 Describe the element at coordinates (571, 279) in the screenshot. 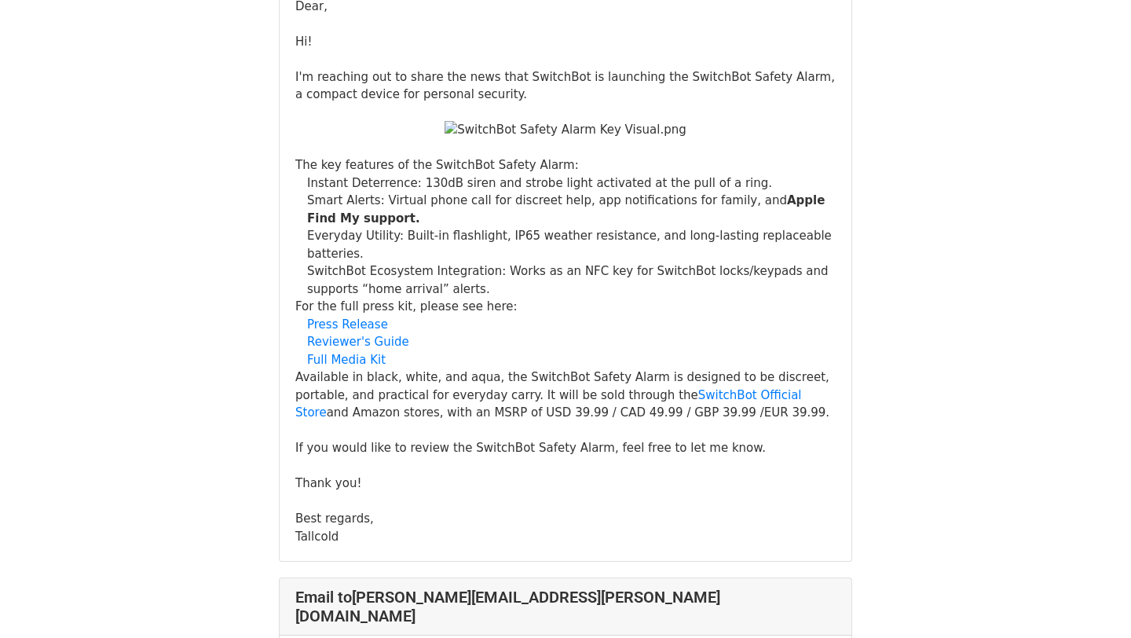

I see `li: SwitchBot Ecosystem Integration: Works as an NFC key for SwitchBot locks/keypads and supports “ho...` at that location.